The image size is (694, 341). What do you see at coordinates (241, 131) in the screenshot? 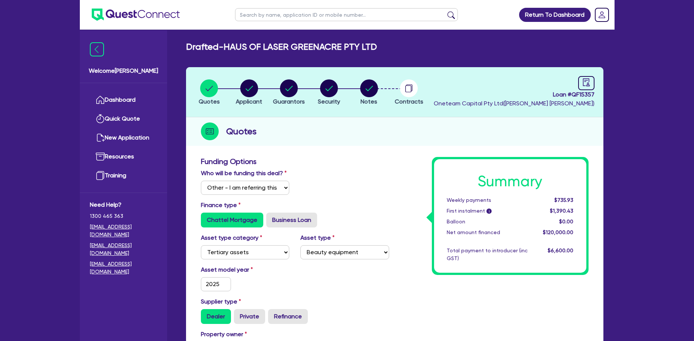
I see `h2: Quotes` at bounding box center [241, 131].